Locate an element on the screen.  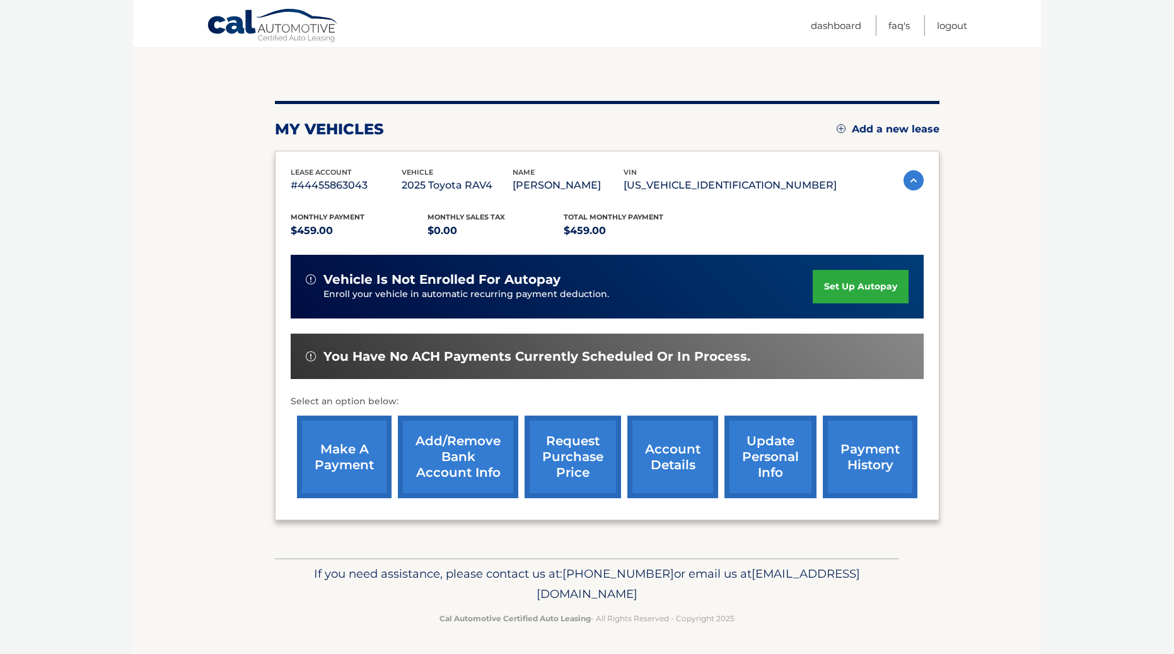
a: FAQ's is located at coordinates (899, 25).